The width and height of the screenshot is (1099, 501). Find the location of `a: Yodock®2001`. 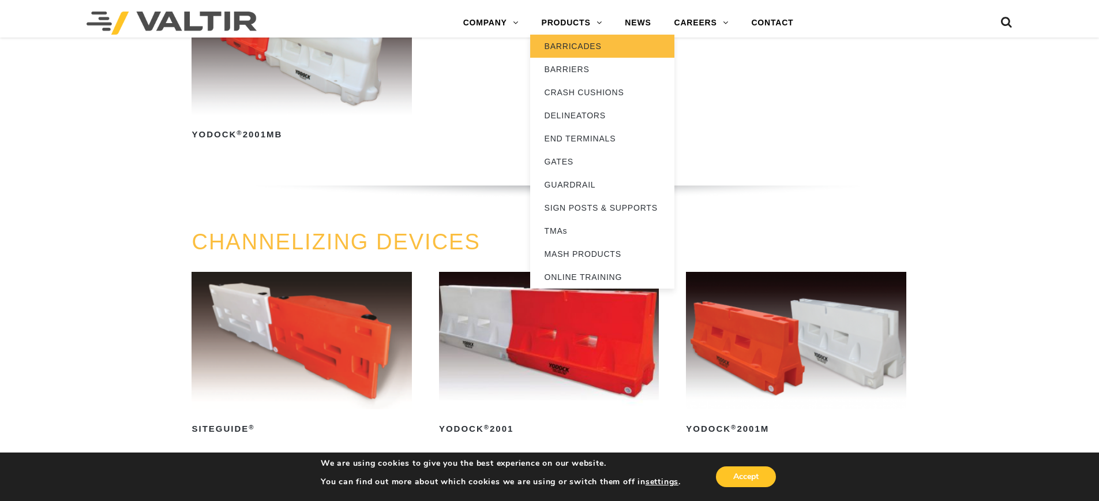

a: Yodock®2001 is located at coordinates (548, 355).